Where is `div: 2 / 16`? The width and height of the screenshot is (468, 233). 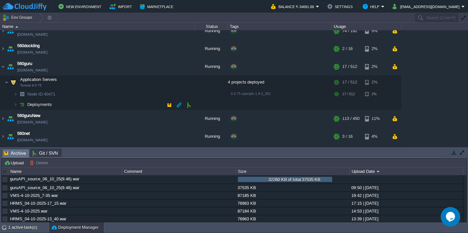 div: 2 / 16 is located at coordinates (347, 49).